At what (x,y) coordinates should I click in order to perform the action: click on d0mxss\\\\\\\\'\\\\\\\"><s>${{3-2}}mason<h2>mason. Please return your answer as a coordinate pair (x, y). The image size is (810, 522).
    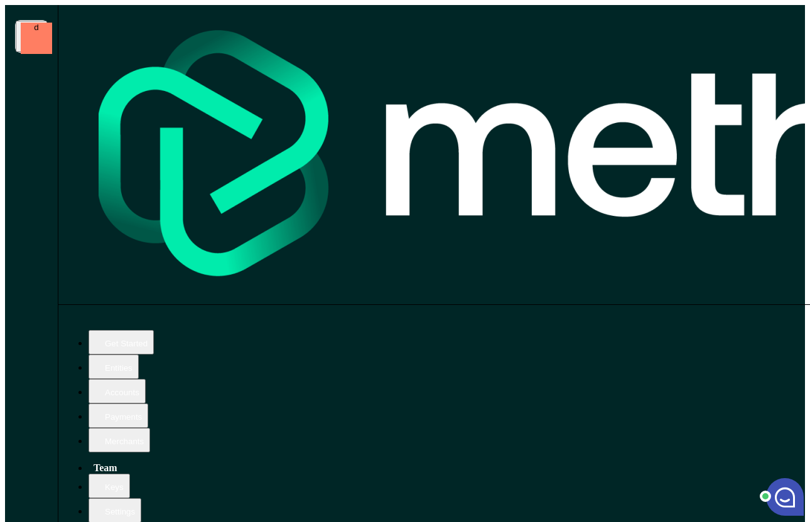
    Looking at the image, I should click on (36, 38).